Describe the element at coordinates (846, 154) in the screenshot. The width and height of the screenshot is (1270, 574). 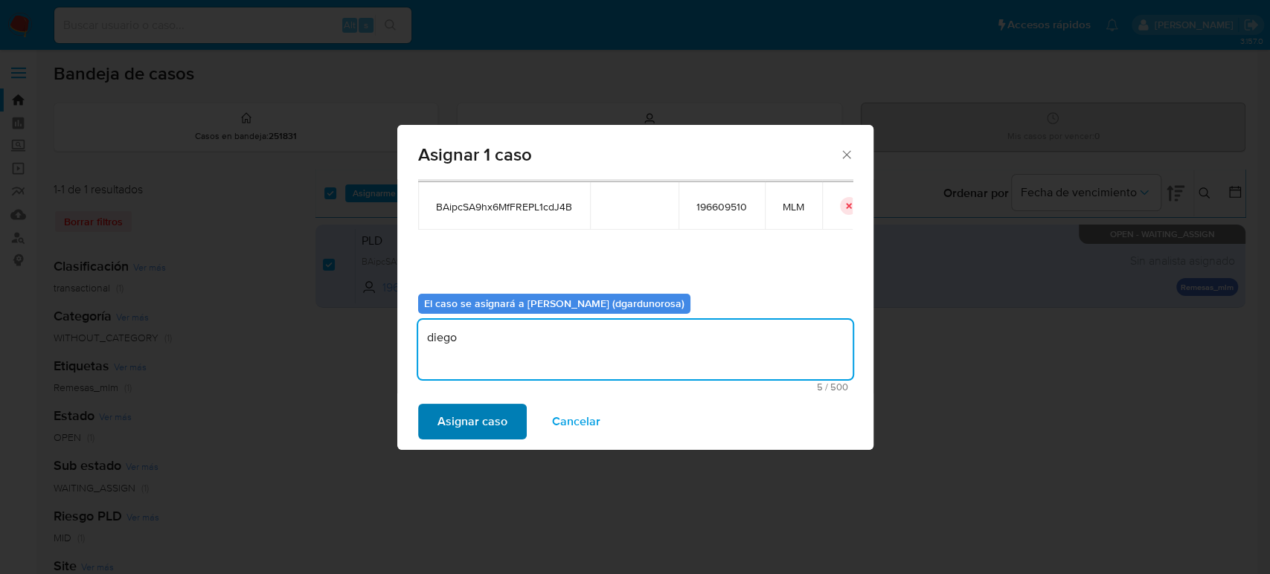
I see `button: Cerrar ventana` at that location.